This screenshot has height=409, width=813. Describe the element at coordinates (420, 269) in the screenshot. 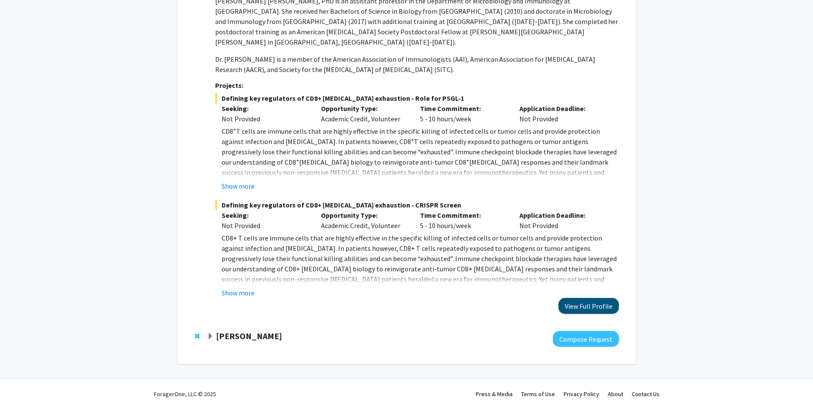

I see `p: CD8+ T cells are immune cells that are highly effective in the specific killing of infected cells...` at that location.